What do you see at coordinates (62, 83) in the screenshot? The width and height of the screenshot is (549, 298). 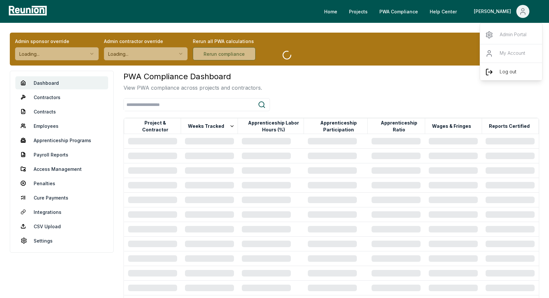 I see `a: Dashboard` at bounding box center [62, 83].